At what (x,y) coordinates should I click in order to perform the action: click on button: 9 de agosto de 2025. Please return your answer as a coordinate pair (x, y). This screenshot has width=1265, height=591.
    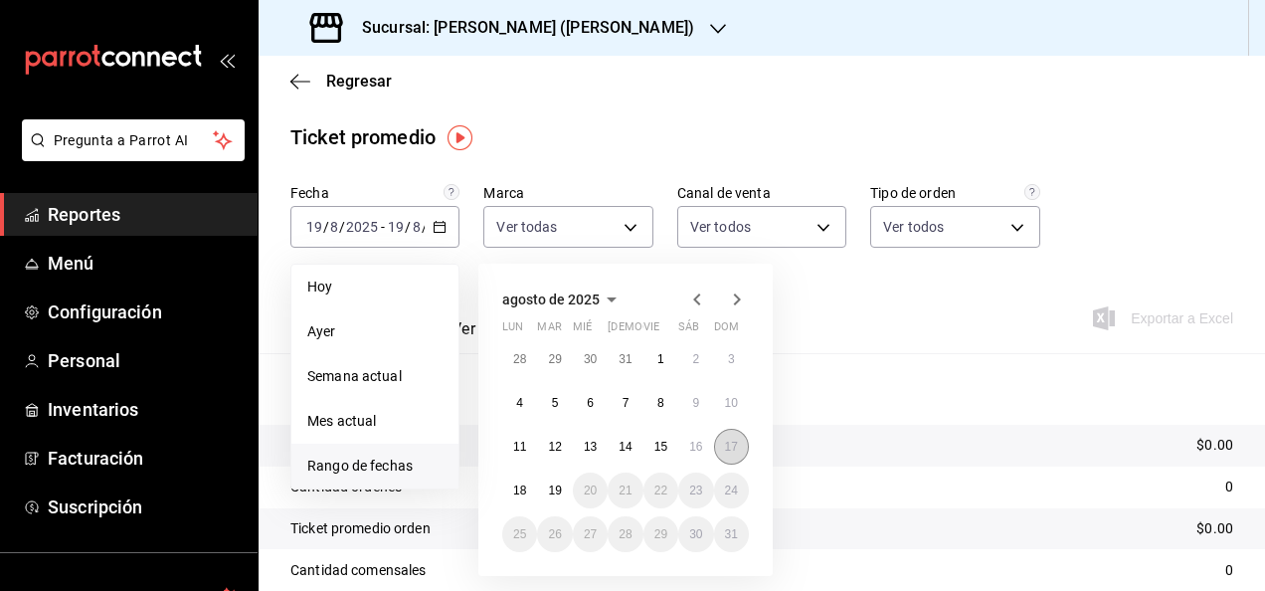
    Looking at the image, I should click on (695, 403).